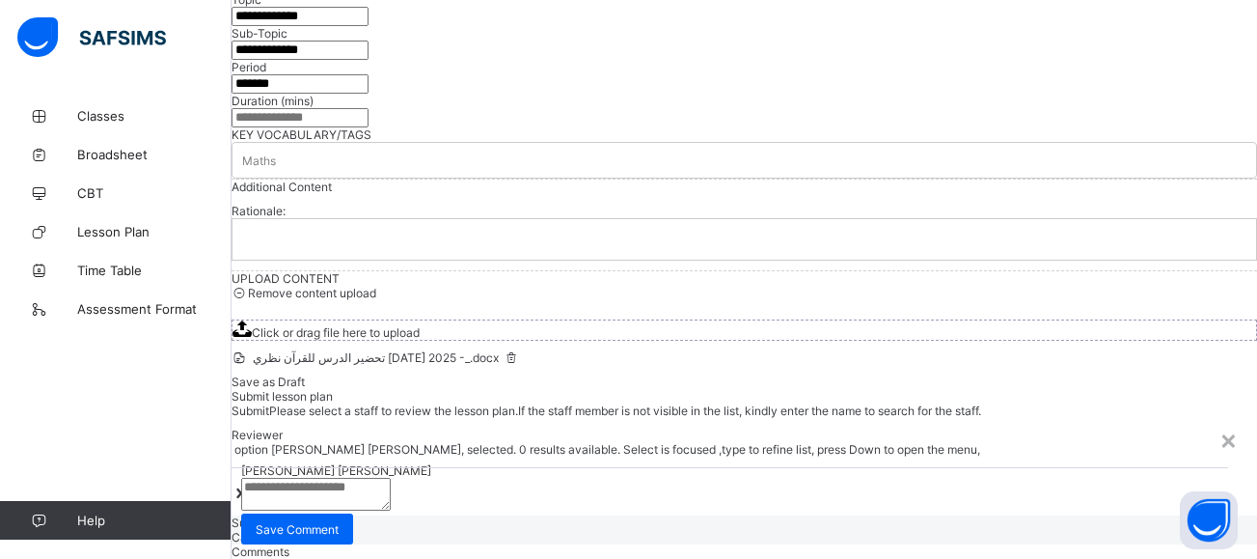 Image resolution: width=1257 pixels, height=559 pixels. What do you see at coordinates (282, 396) in the screenshot?
I see `span: Submit lesson plan` at bounding box center [282, 396].